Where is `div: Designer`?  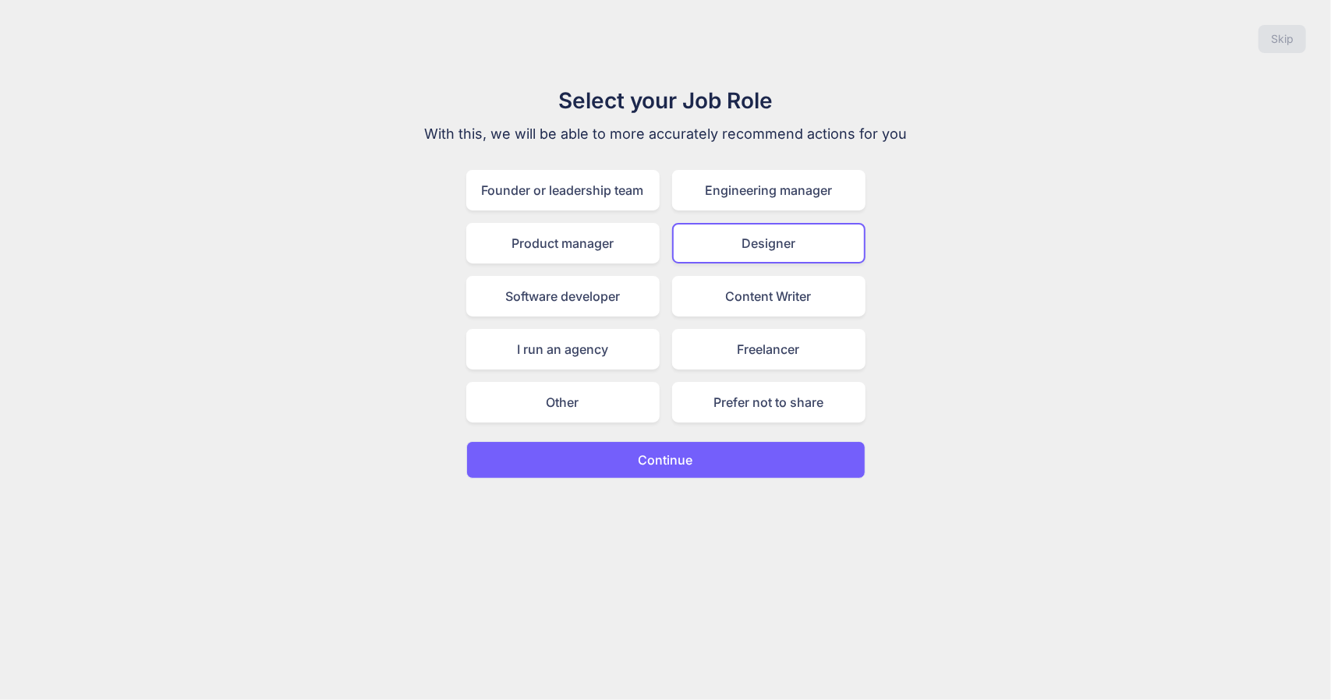 div: Designer is located at coordinates (769, 243).